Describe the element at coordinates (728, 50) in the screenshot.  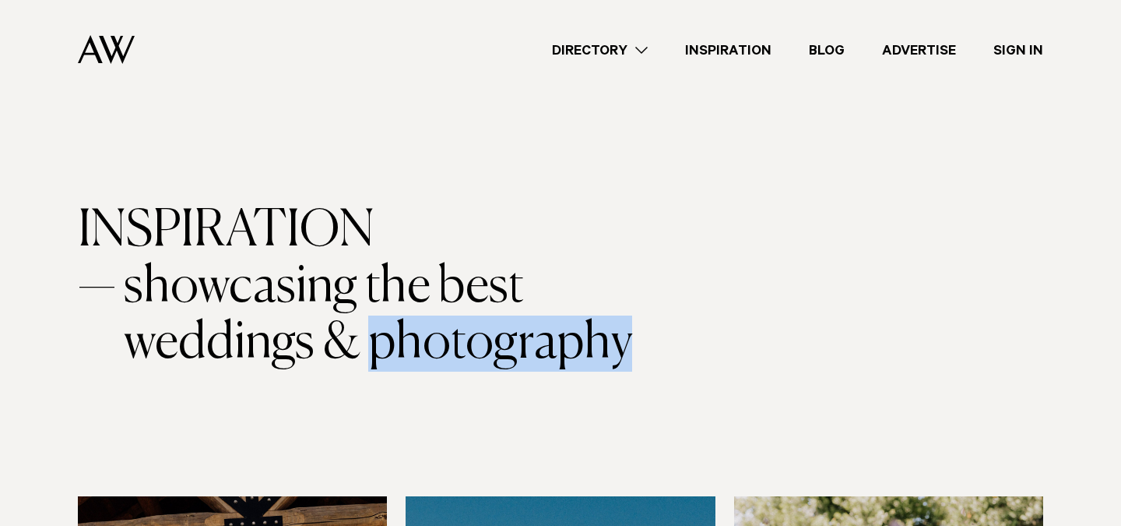
I see `a: Inspiration` at that location.